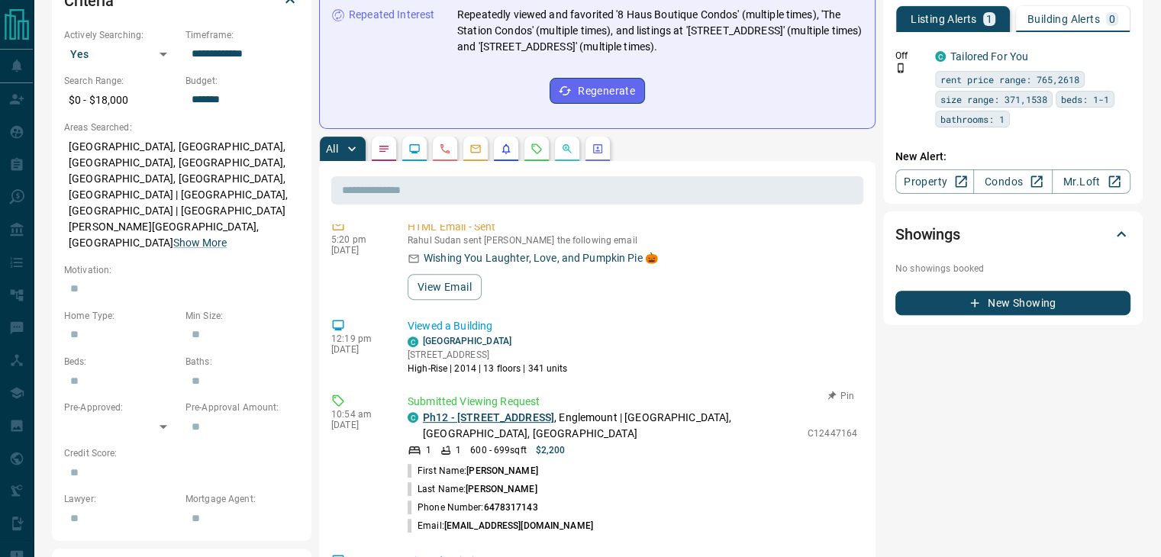 This screenshot has height=557, width=1161. Describe the element at coordinates (242, 499) in the screenshot. I see `p: Mortgage Agent:` at that location.